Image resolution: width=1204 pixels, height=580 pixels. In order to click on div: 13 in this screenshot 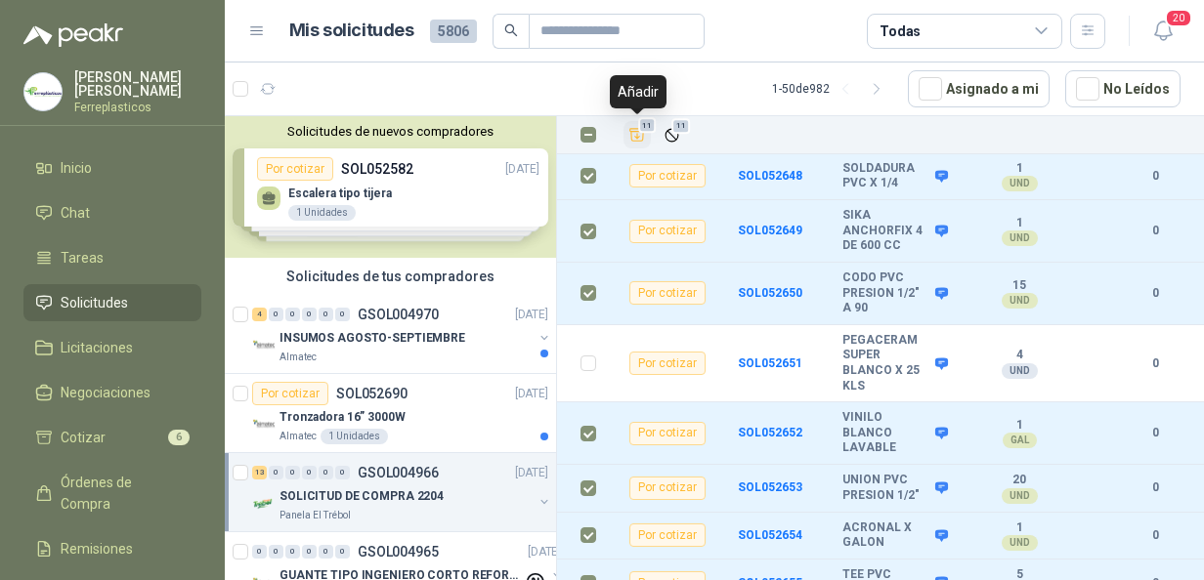, I will do `click(259, 473)`.